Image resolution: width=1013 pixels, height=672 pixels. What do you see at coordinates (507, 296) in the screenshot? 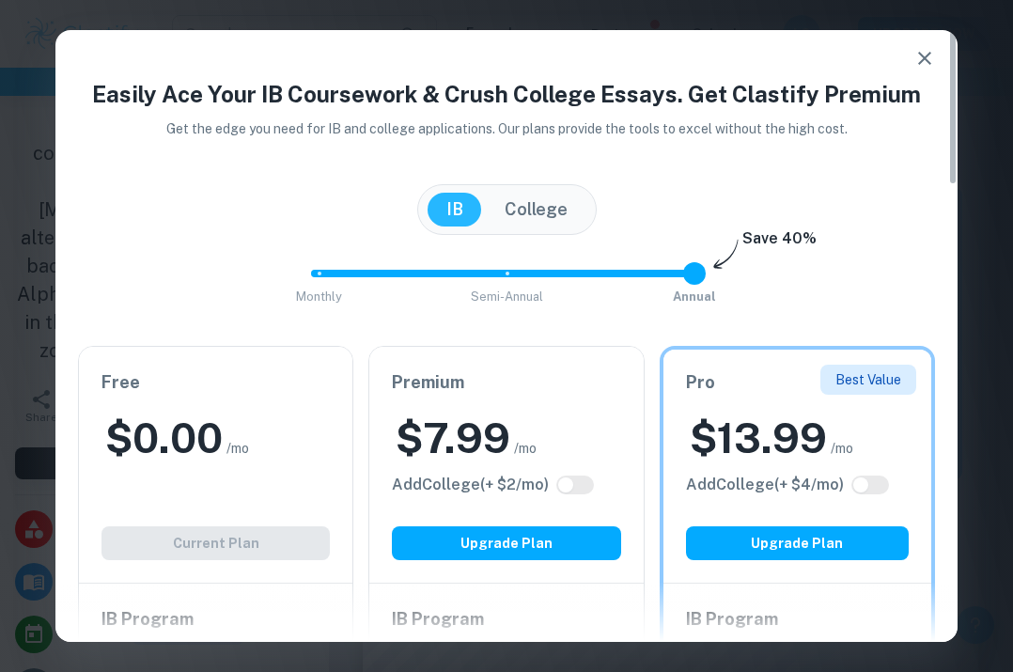
I see `span: Semi-Annual` at bounding box center [507, 296].